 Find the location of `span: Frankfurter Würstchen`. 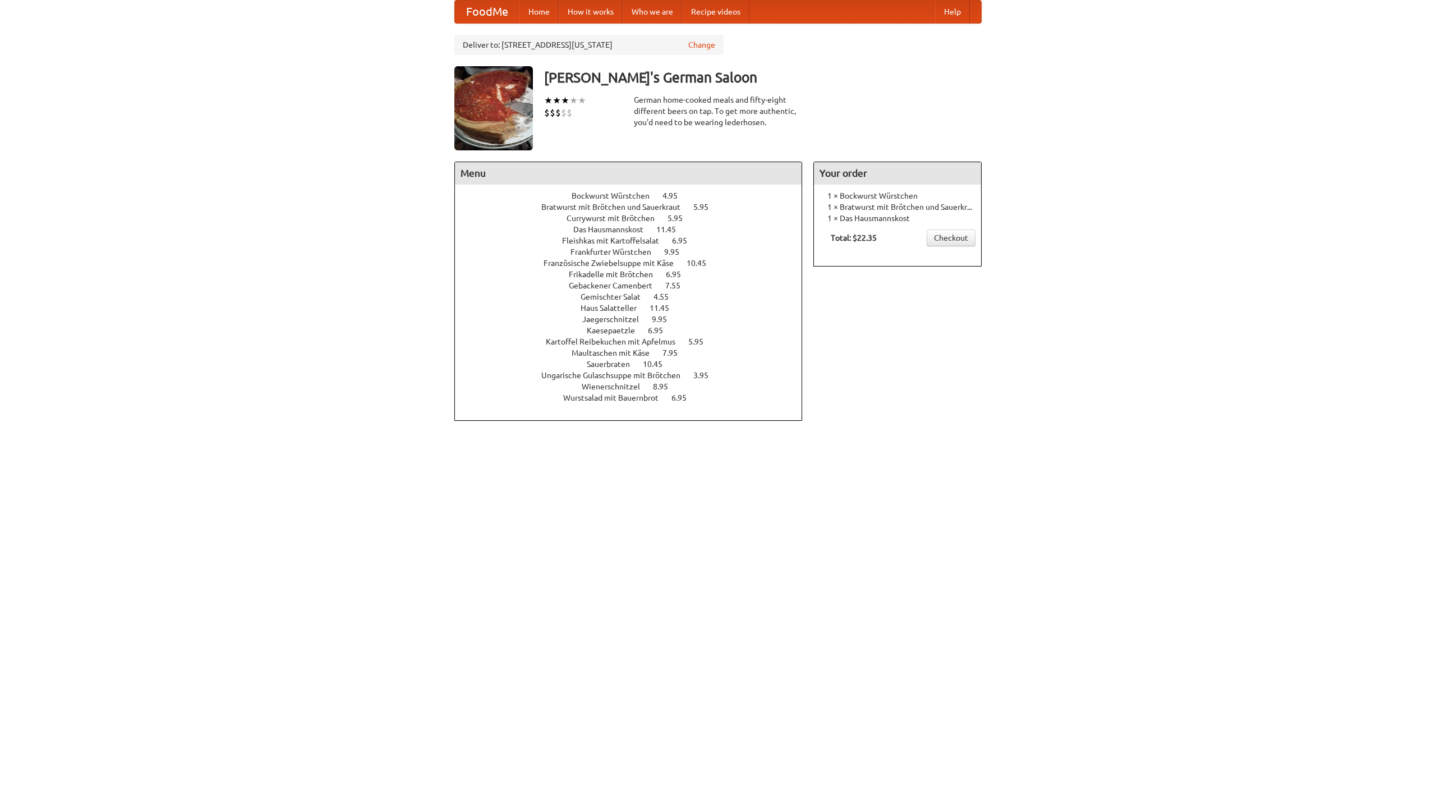

span: Frankfurter Würstchen is located at coordinates (616, 252).